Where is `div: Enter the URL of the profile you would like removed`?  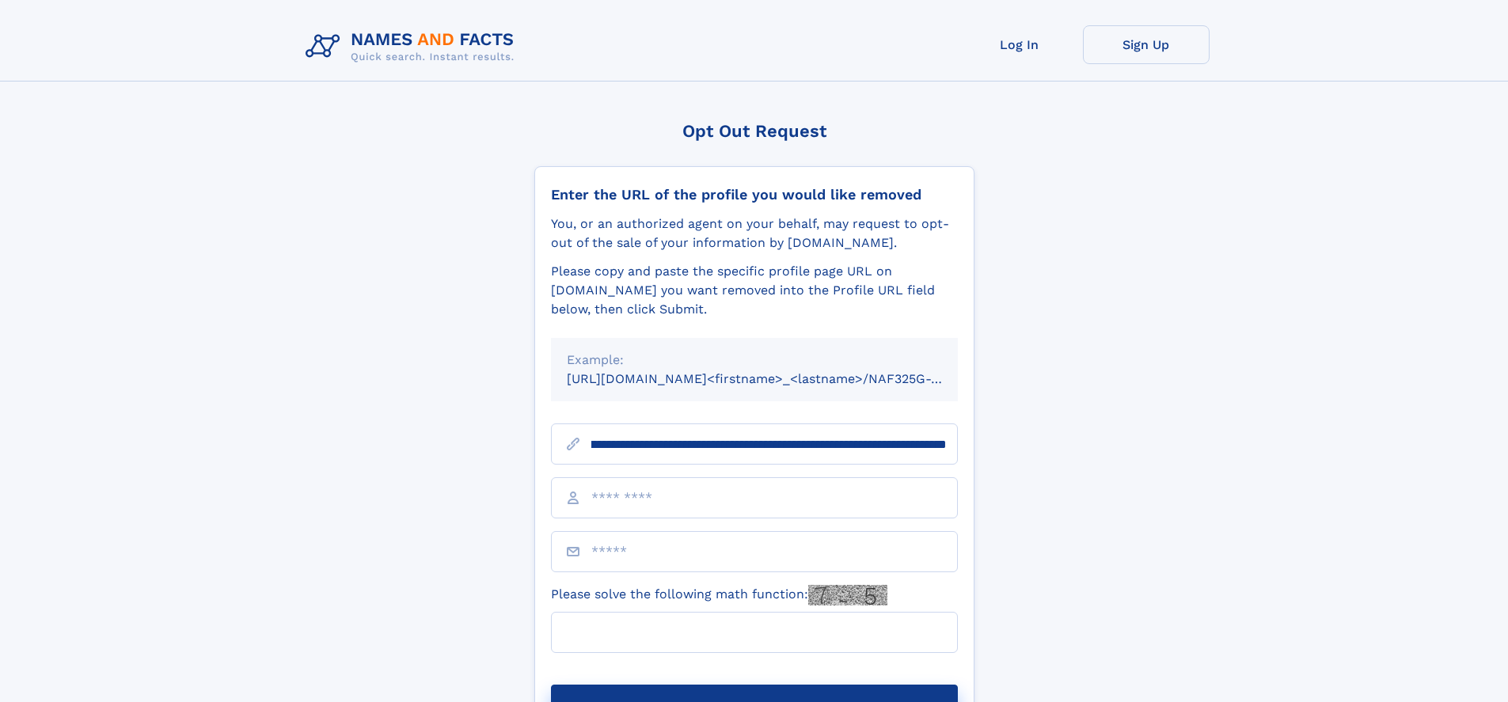
div: Enter the URL of the profile you would like removed is located at coordinates (754, 195).